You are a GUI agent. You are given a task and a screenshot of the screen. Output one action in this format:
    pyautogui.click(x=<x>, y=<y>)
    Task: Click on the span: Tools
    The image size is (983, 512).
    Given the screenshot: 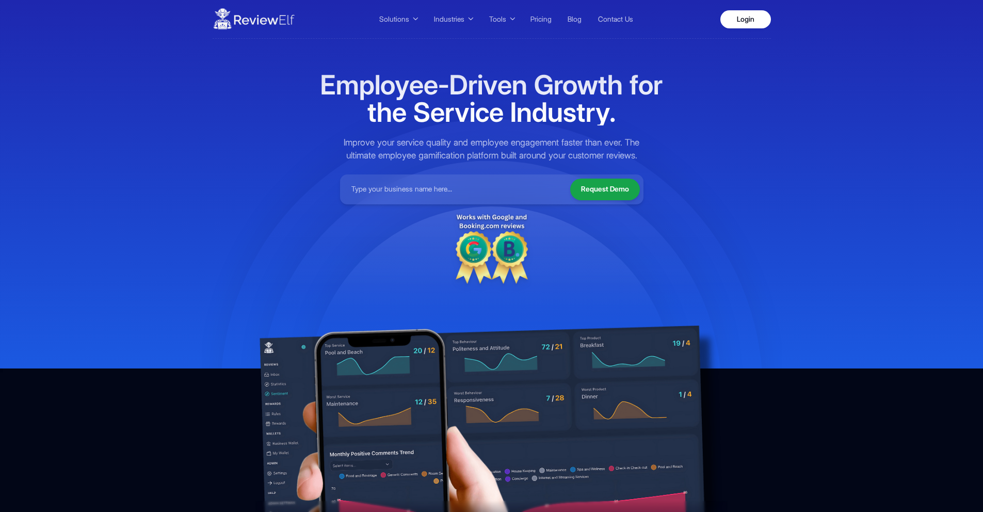 What is the action you would take?
    pyautogui.click(x=497, y=19)
    